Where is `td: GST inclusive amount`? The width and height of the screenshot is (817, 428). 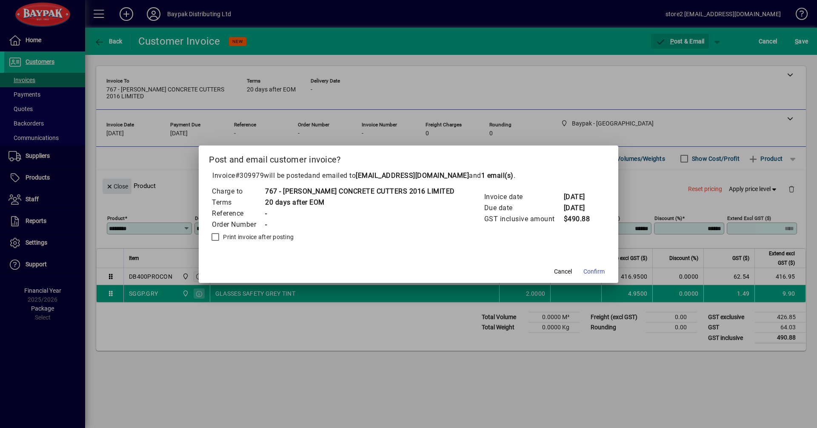 td: GST inclusive amount is located at coordinates (523, 219).